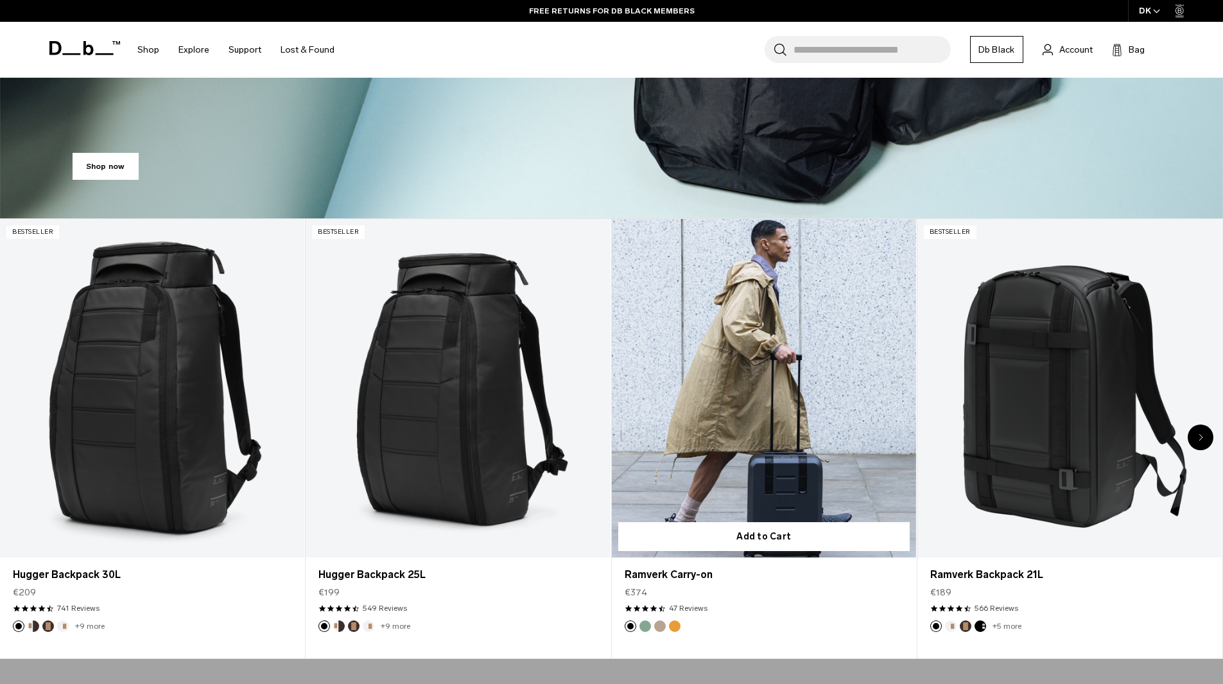  What do you see at coordinates (1070, 439) in the screenshot?
I see `div: 4 / 20` at bounding box center [1070, 439].